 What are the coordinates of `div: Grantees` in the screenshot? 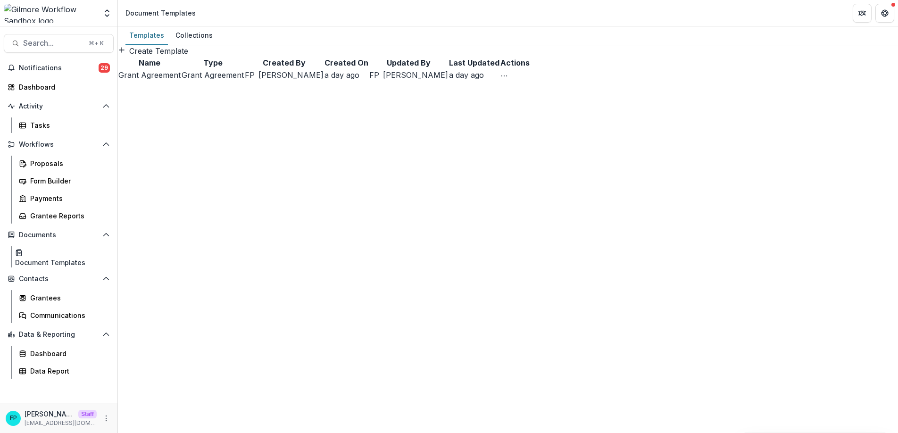 It's located at (68, 298).